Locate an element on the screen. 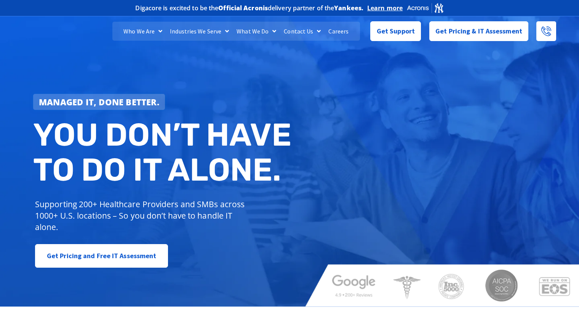 This screenshot has width=579, height=319. img: Acronis is located at coordinates (425, 8).